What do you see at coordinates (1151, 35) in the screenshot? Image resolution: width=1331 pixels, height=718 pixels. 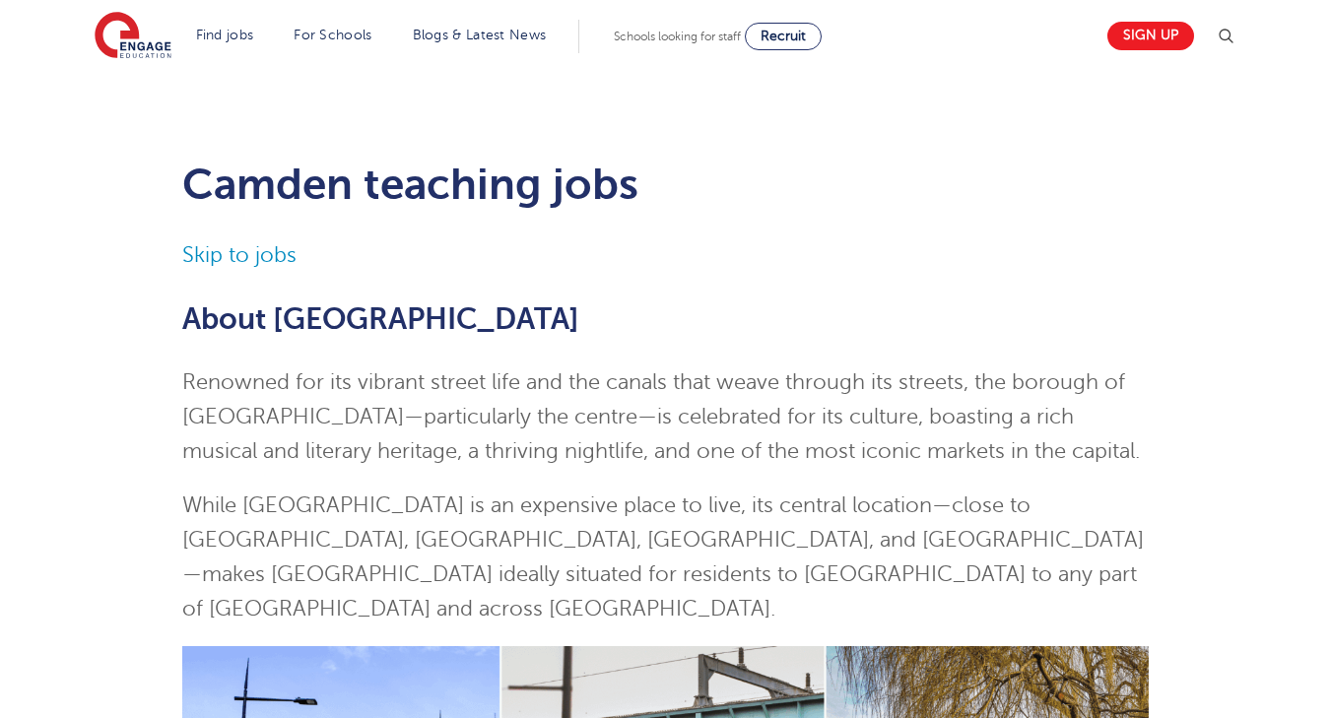 I see `a: Sign up` at bounding box center [1151, 35].